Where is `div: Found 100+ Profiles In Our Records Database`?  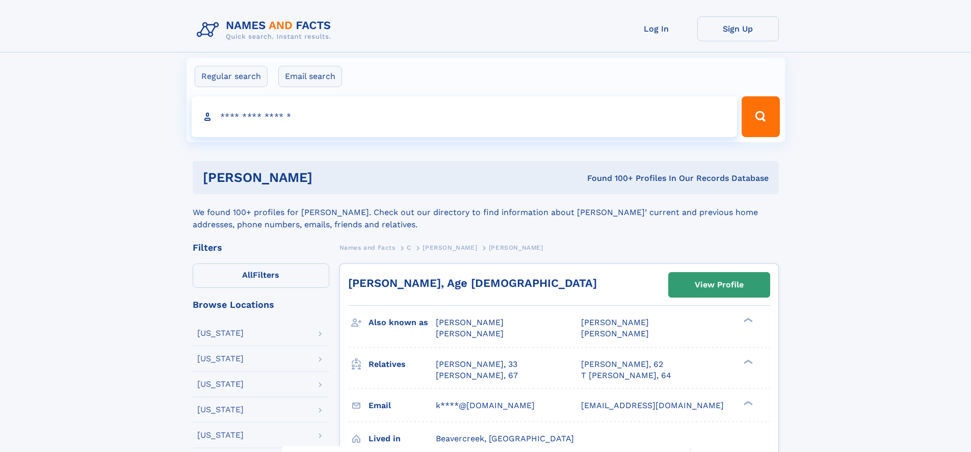 div: Found 100+ Profiles In Our Records Database is located at coordinates (609, 178).